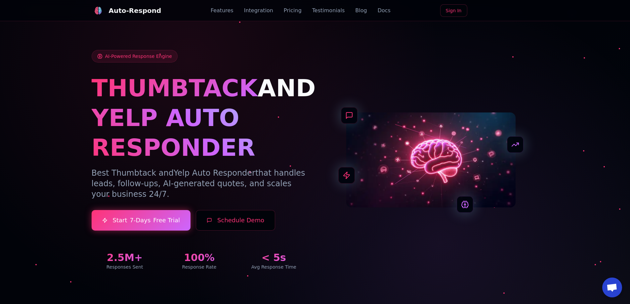 The height and width of the screenshot is (304, 630). What do you see at coordinates (138, 56) in the screenshot?
I see `span: AI-Powered Response Engine` at bounding box center [138, 56].